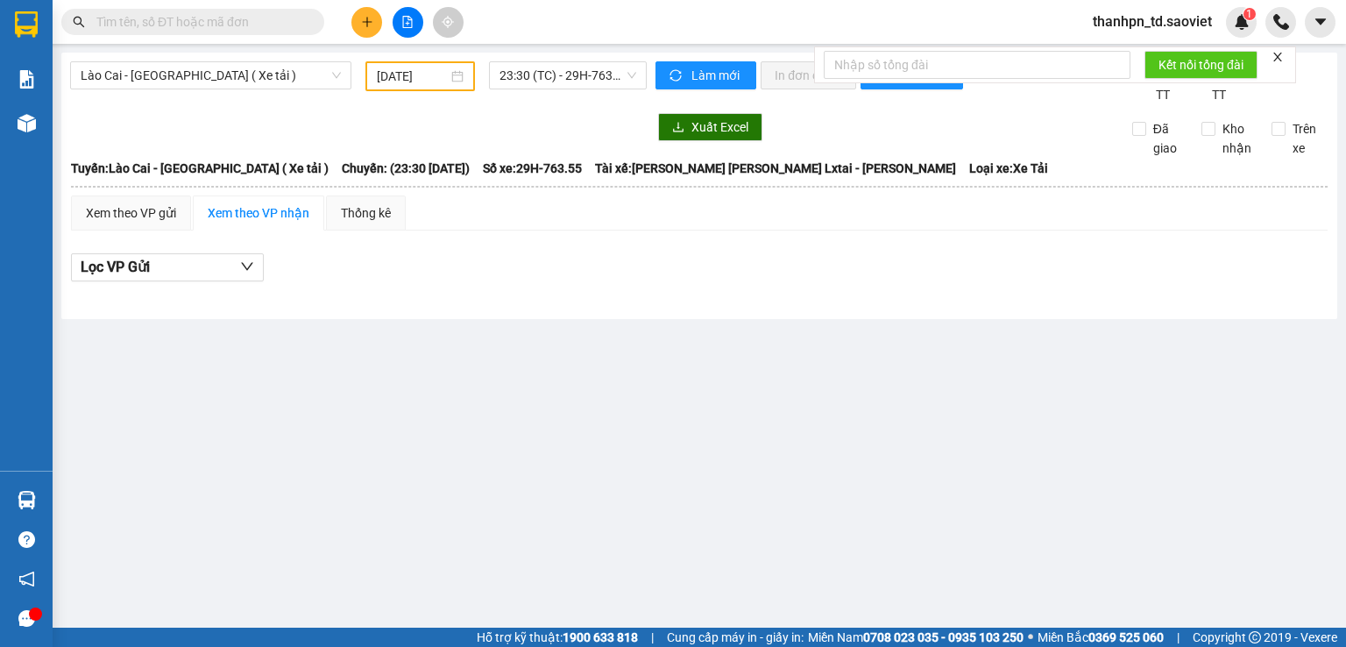 This screenshot has height=647, width=1346. Describe the element at coordinates (258, 213) in the screenshot. I see `div: Xem theo VP nhận` at that location.